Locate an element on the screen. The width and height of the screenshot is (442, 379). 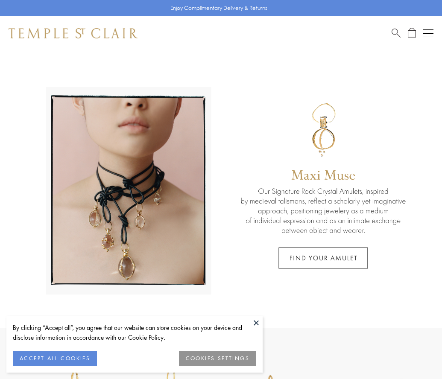
img: Temple St. Clair is located at coordinates (73, 33).